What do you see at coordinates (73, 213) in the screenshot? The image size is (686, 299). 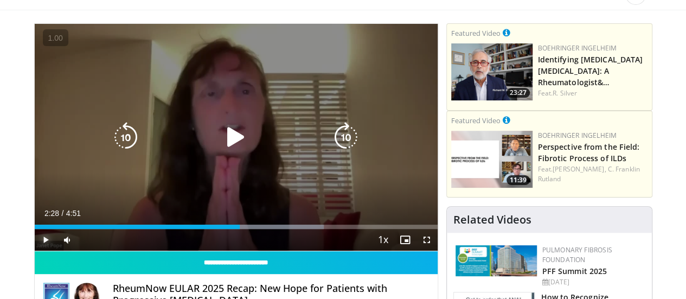 I see `span: 4:51` at bounding box center [73, 213].